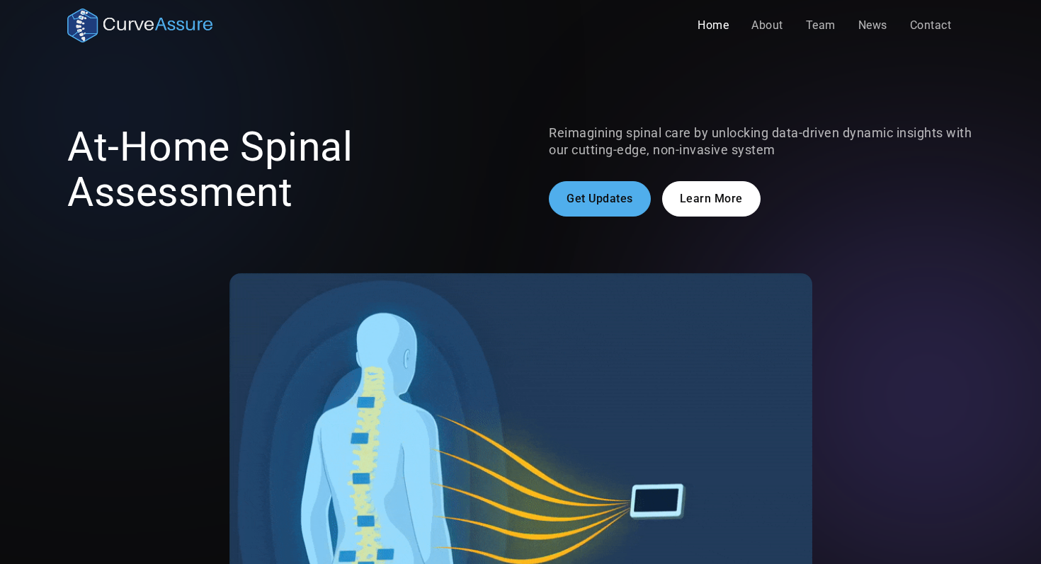  I want to click on a: Contact, so click(930, 25).